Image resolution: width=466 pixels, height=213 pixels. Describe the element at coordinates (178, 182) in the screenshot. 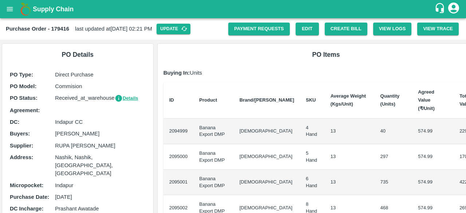

I see `td: 2095001` at that location.